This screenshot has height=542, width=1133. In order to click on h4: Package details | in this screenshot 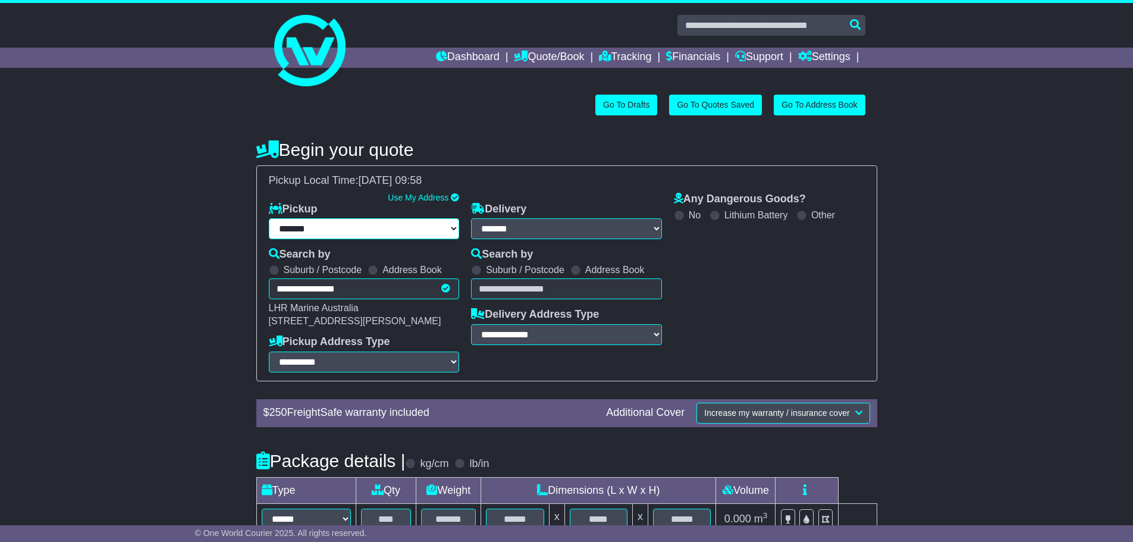, I will do `click(331, 460)`.